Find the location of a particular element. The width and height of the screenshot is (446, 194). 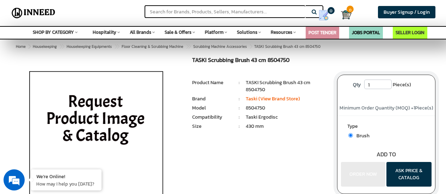

img: Cart is located at coordinates (347, 15).